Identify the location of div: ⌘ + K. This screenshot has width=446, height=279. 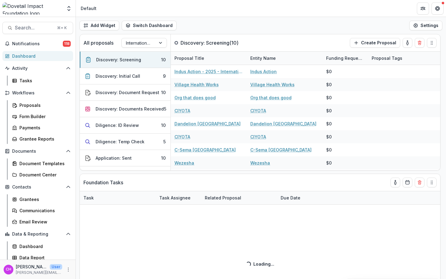
(62, 28).